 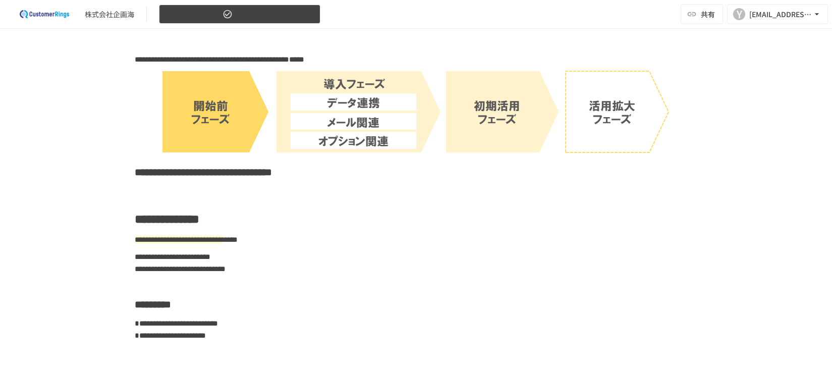 What do you see at coordinates (109, 14) in the screenshot?
I see `div: 株式会社企画海` at bounding box center [109, 14].